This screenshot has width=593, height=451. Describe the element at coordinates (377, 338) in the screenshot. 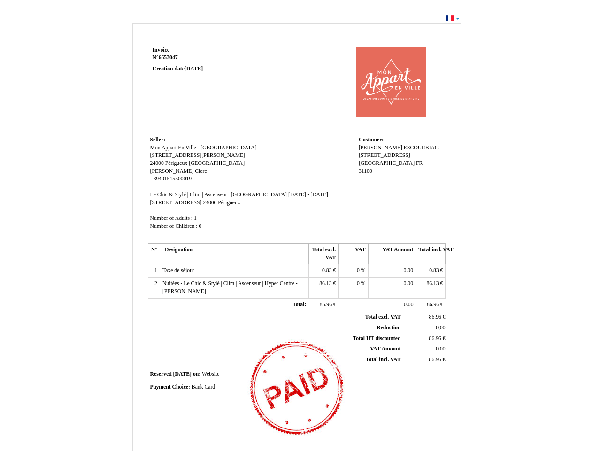

I see `span: Total HT discounted` at that location.